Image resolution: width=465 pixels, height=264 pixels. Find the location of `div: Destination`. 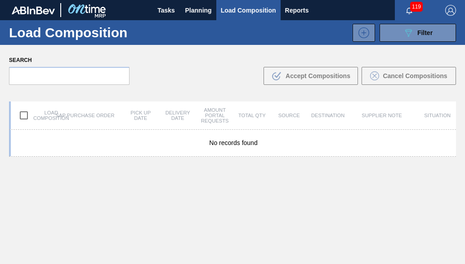

div: Destination is located at coordinates (326, 116).